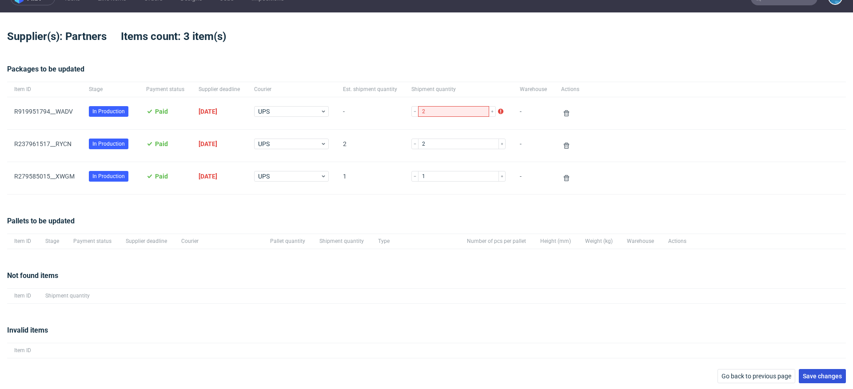 The height and width of the screenshot is (389, 853). I want to click on span: Est. shipment quantity, so click(370, 89).